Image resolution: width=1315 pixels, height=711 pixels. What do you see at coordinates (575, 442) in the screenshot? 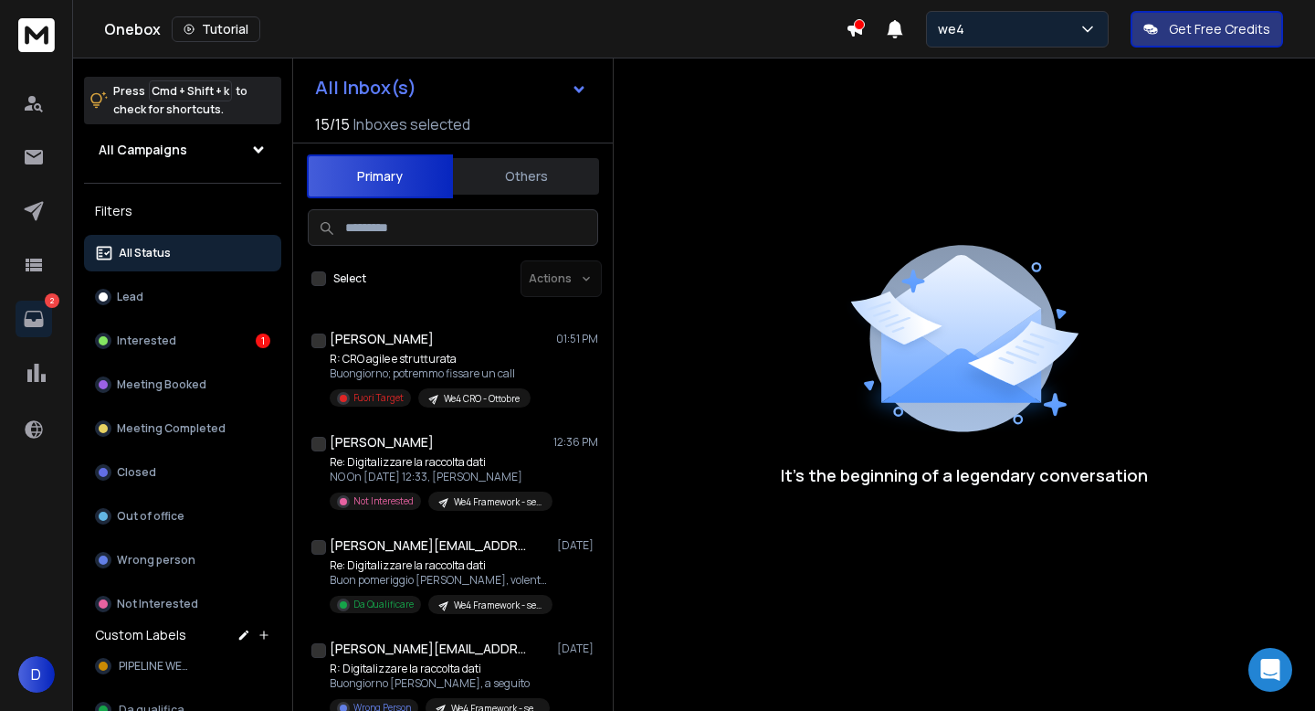
I see `p: 12:36 PM` at bounding box center [575, 442].